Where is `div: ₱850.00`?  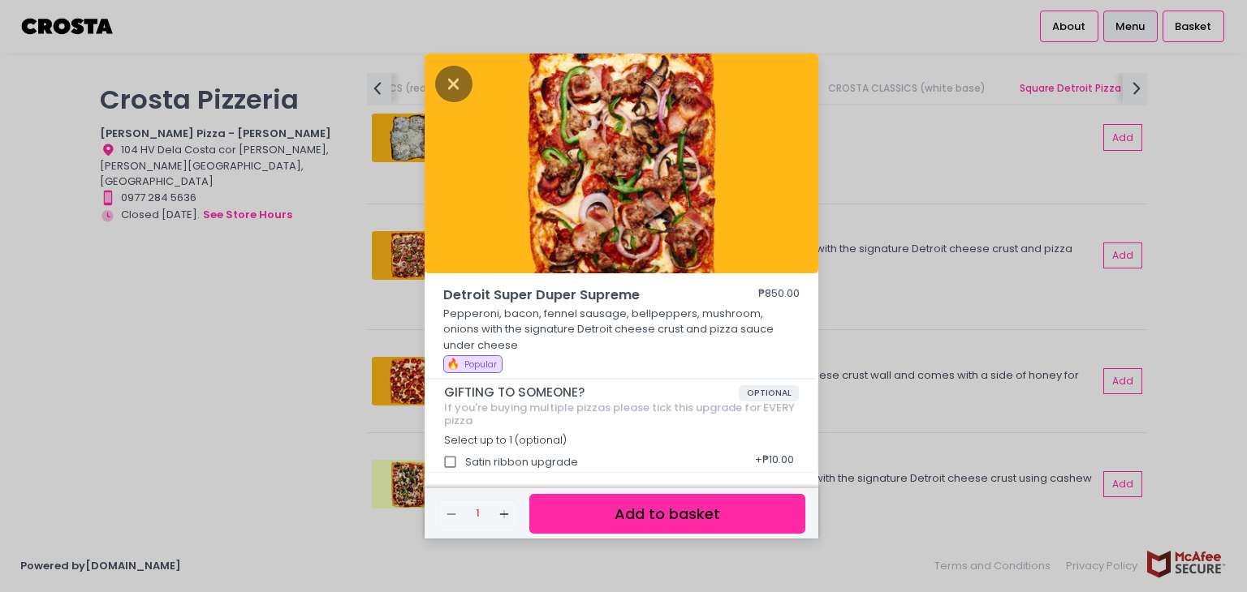 div: ₱850.00 is located at coordinates (778, 295).